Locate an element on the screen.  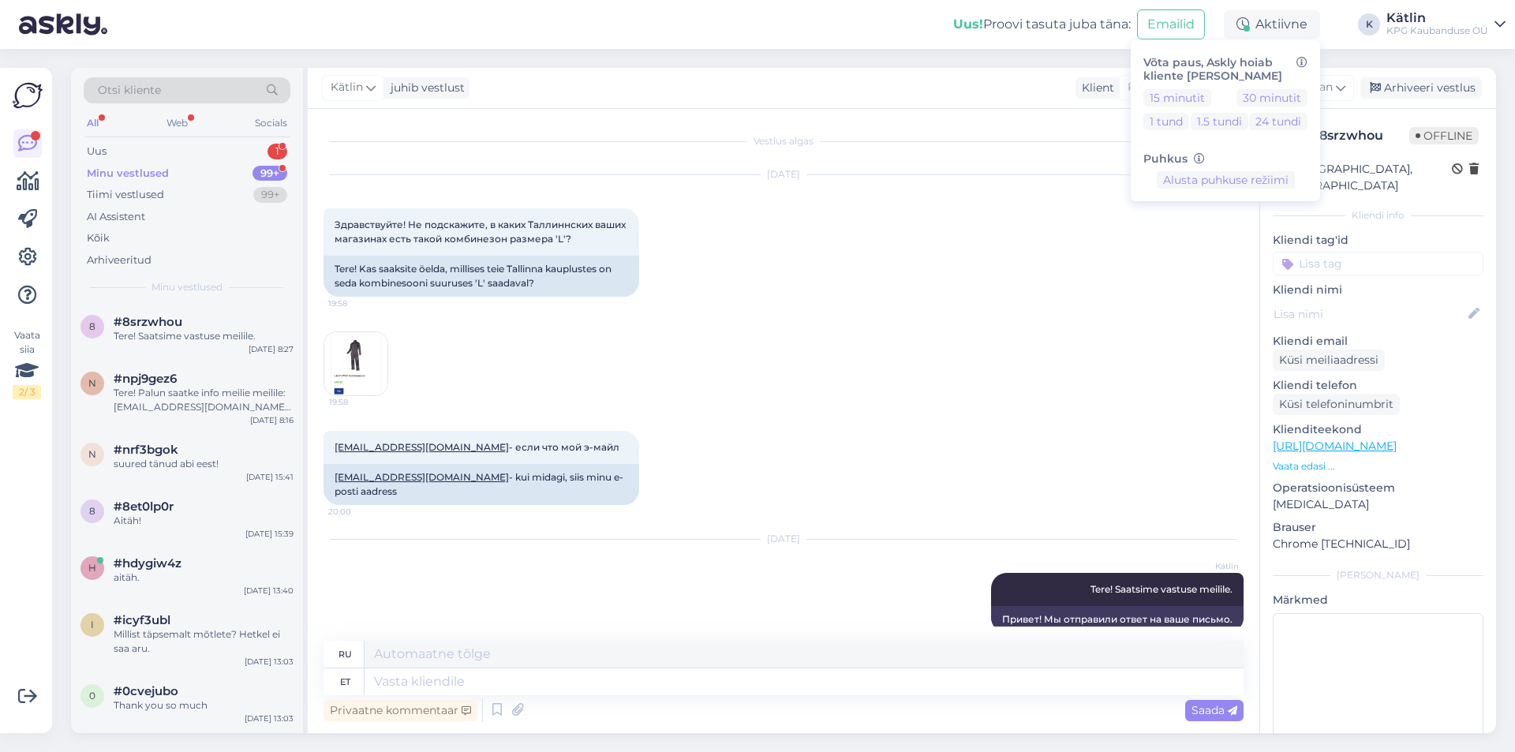
div: Klient is located at coordinates (1095, 88).